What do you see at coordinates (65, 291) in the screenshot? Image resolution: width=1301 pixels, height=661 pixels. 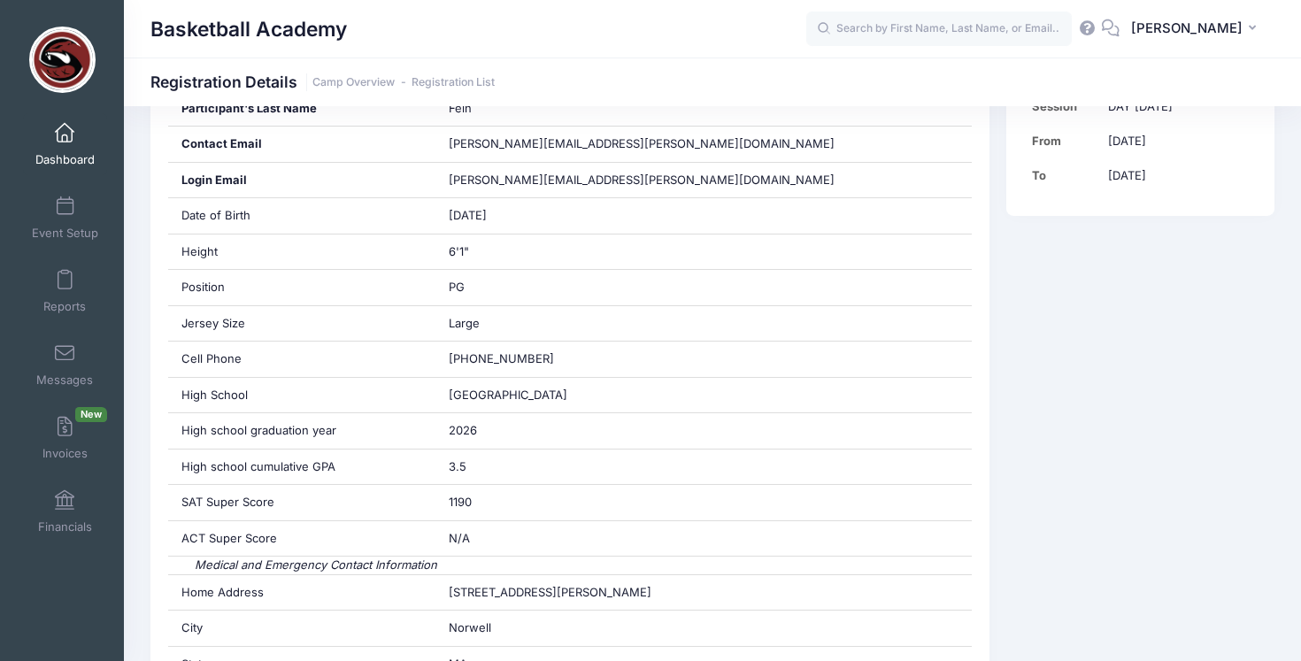 I see `a: Reports` at bounding box center [65, 291].